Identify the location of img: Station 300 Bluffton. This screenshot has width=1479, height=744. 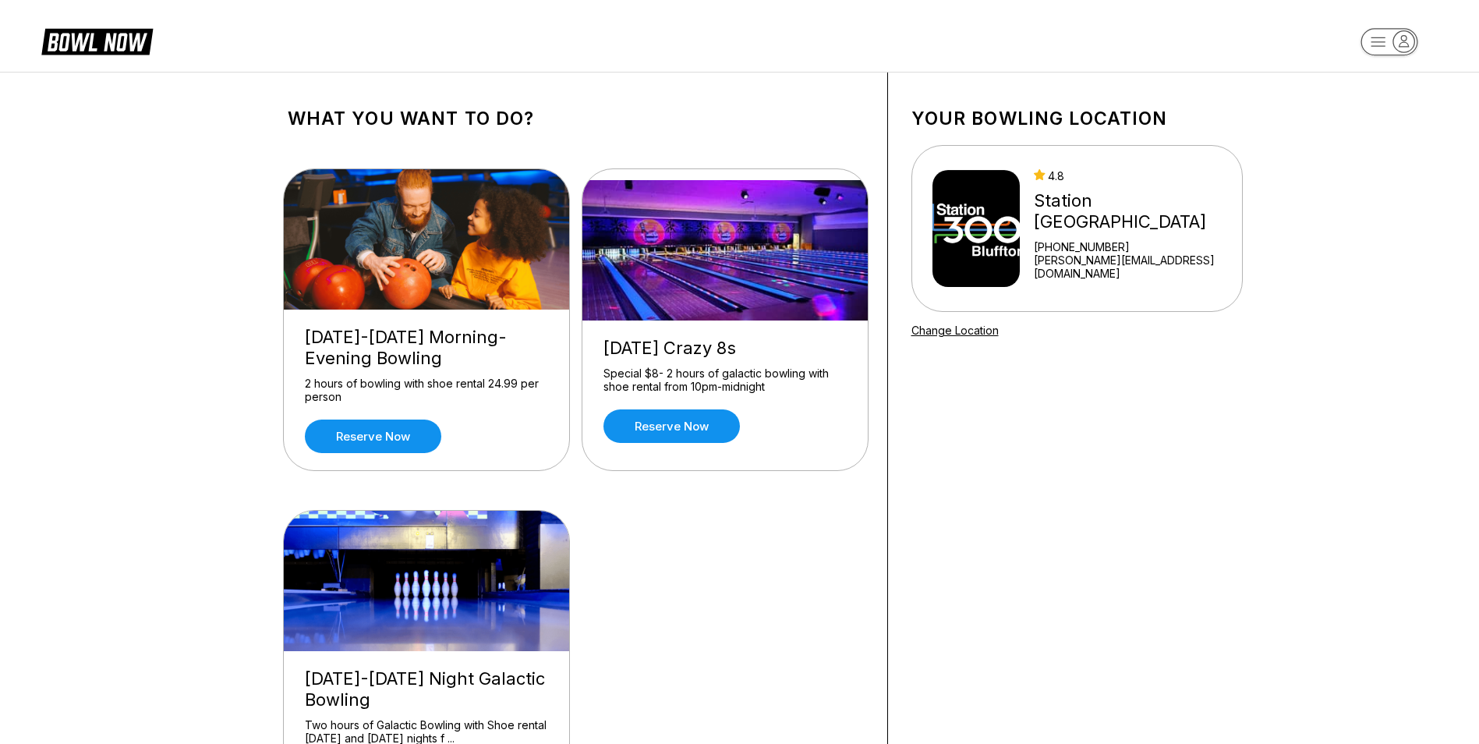
(976, 228).